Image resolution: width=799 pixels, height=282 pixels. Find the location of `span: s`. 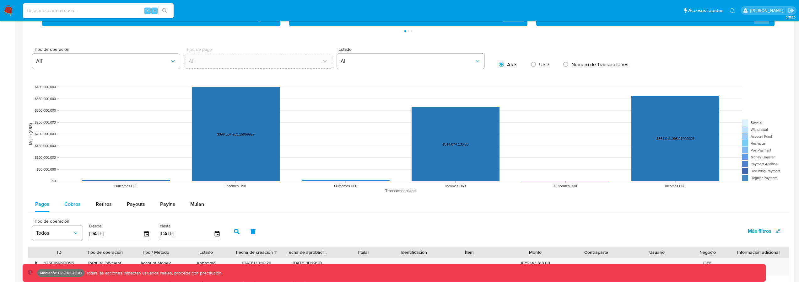

span: s is located at coordinates (154, 10).